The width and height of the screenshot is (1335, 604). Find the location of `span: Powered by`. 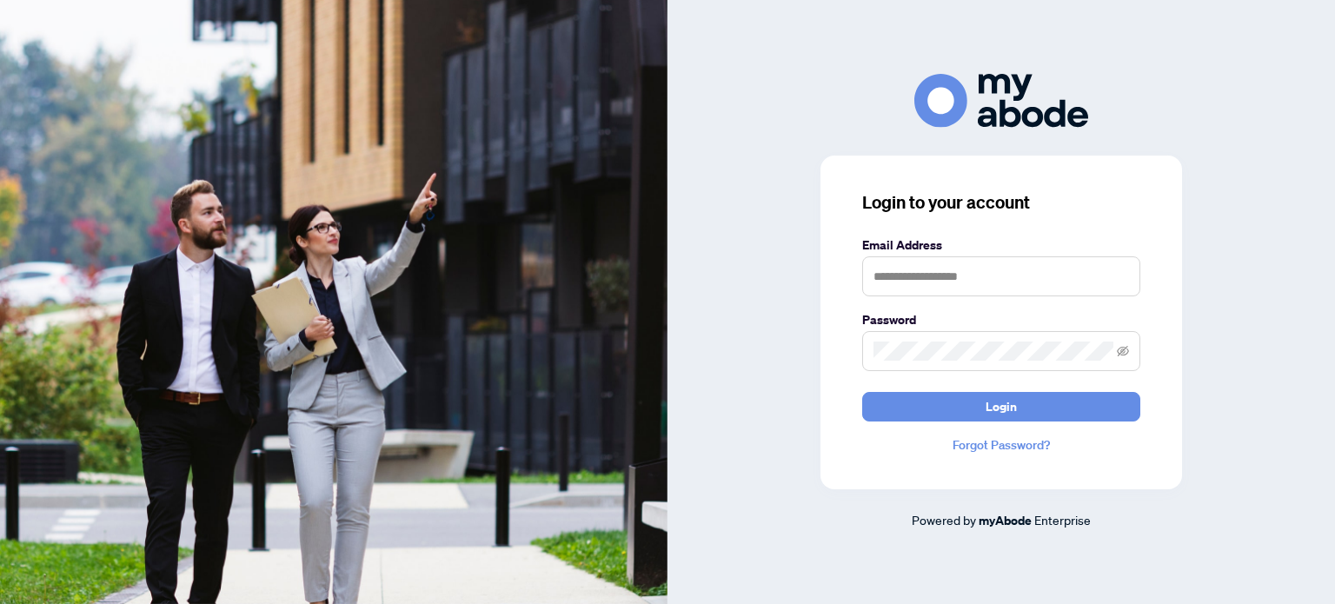

span: Powered by is located at coordinates (944, 520).